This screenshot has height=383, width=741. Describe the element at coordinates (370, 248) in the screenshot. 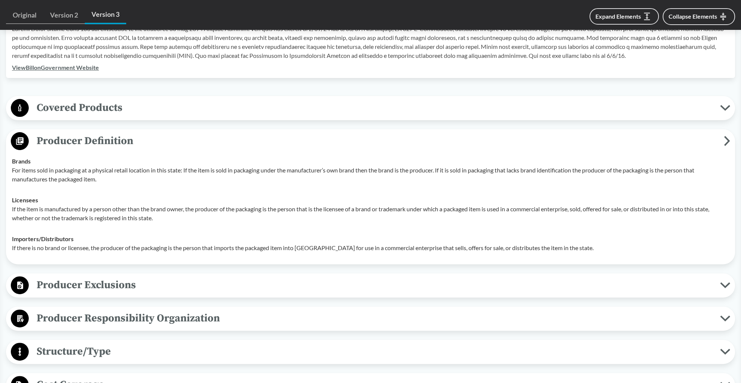

I see `p: If there is no brand or licensee, the producer of the packaging is the person that imports the pa...` at that location.